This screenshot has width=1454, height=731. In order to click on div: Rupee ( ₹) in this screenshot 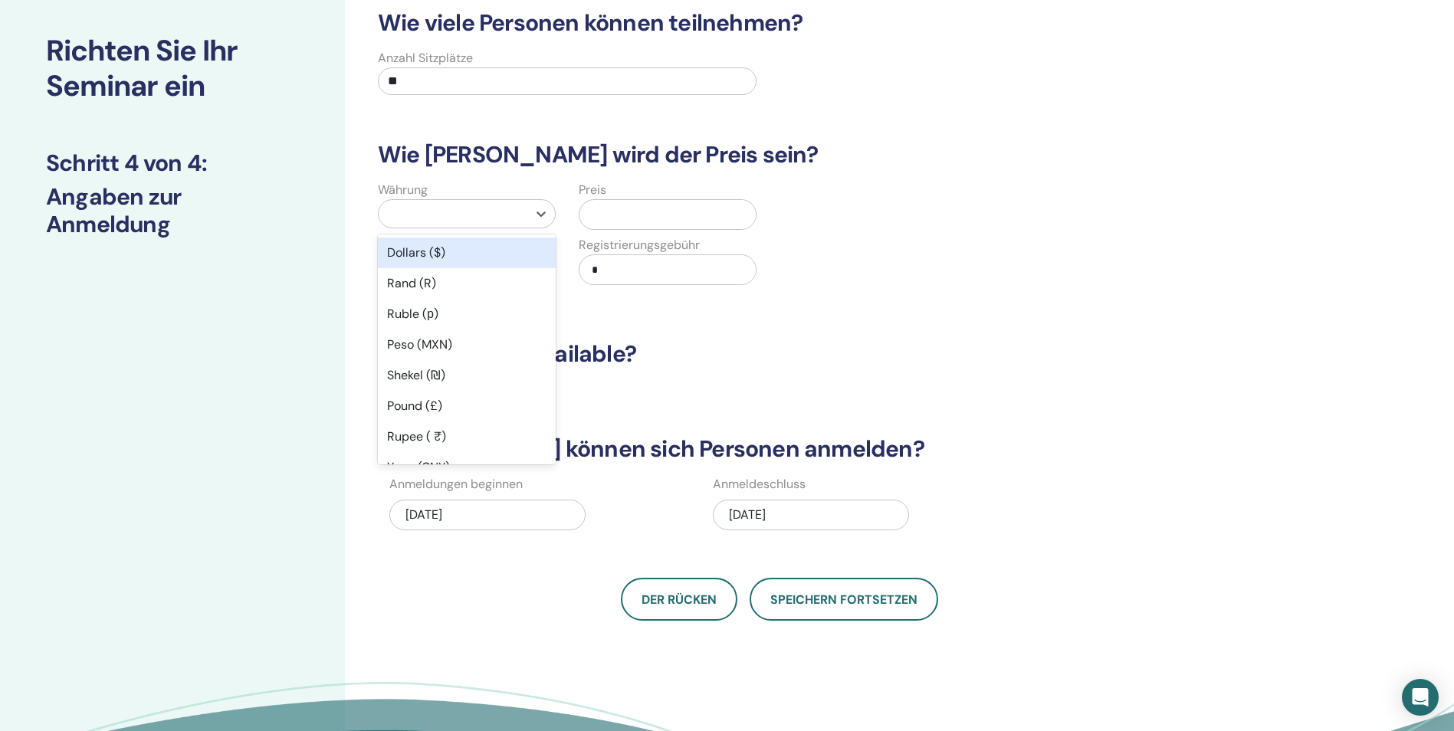, I will do `click(467, 437)`.